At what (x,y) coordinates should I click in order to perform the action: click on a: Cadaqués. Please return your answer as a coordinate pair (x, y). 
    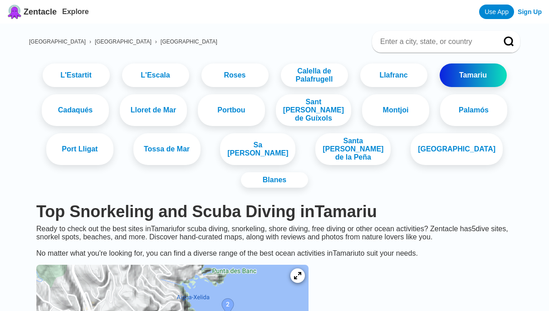
    Looking at the image, I should click on (75, 110).